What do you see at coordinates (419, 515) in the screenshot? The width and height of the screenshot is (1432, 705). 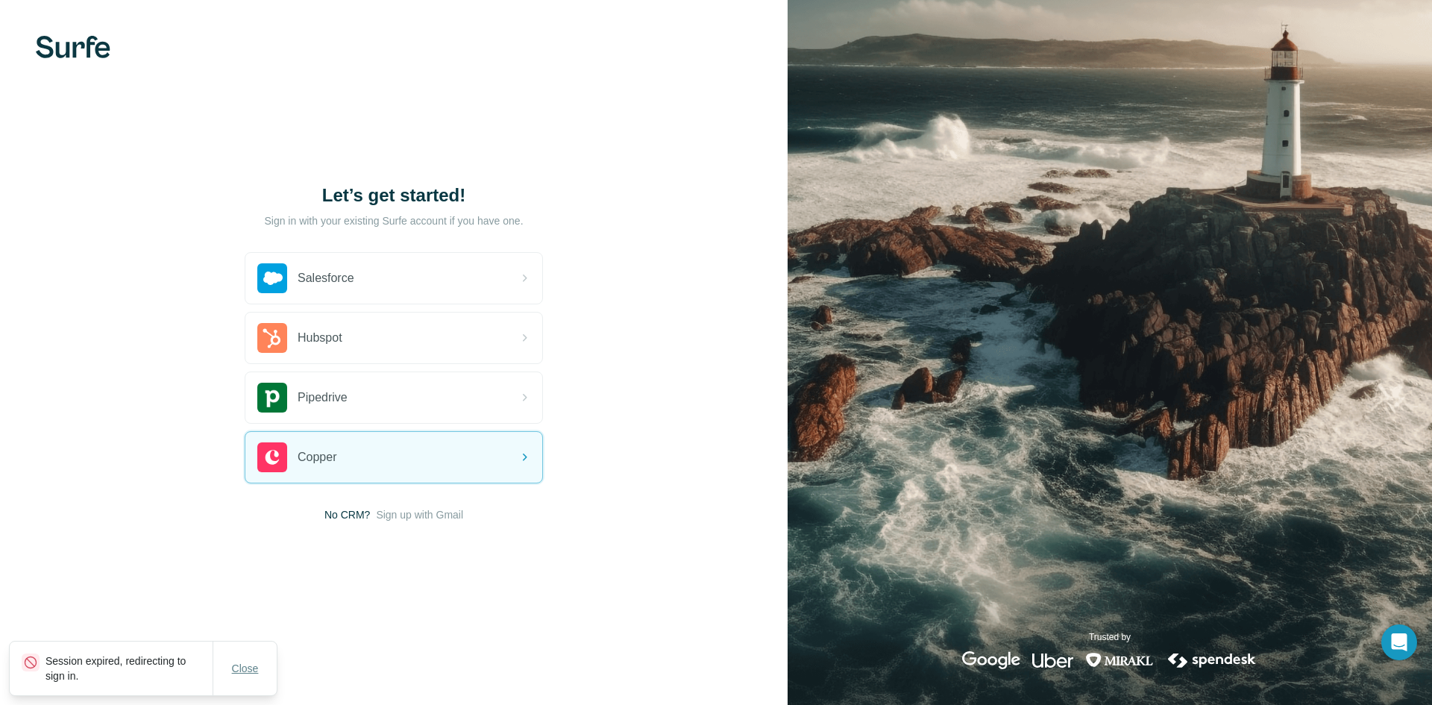 I see `span: Sign up with Gmail` at bounding box center [419, 515].